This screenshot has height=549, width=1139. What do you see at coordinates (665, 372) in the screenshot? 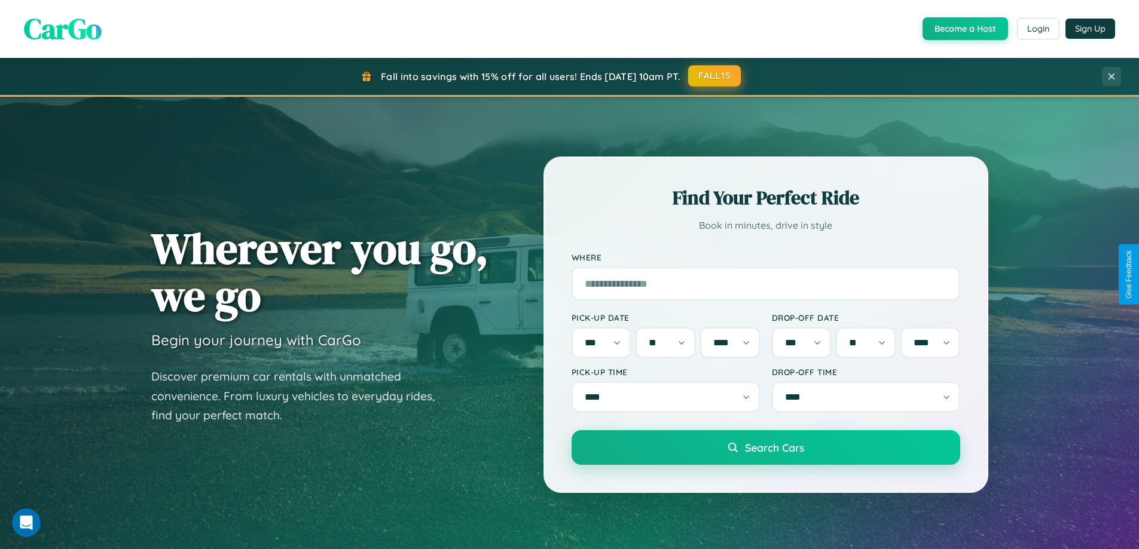
I see `label: Pick-up Time` at bounding box center [665, 372].